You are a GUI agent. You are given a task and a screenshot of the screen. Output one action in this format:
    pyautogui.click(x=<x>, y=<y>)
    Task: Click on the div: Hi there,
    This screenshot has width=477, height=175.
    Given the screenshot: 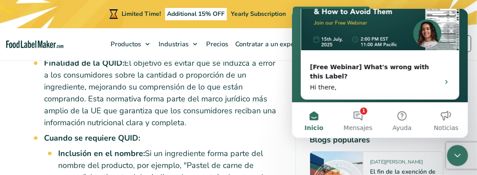 What is the action you would take?
    pyautogui.click(x=80, y=78)
    